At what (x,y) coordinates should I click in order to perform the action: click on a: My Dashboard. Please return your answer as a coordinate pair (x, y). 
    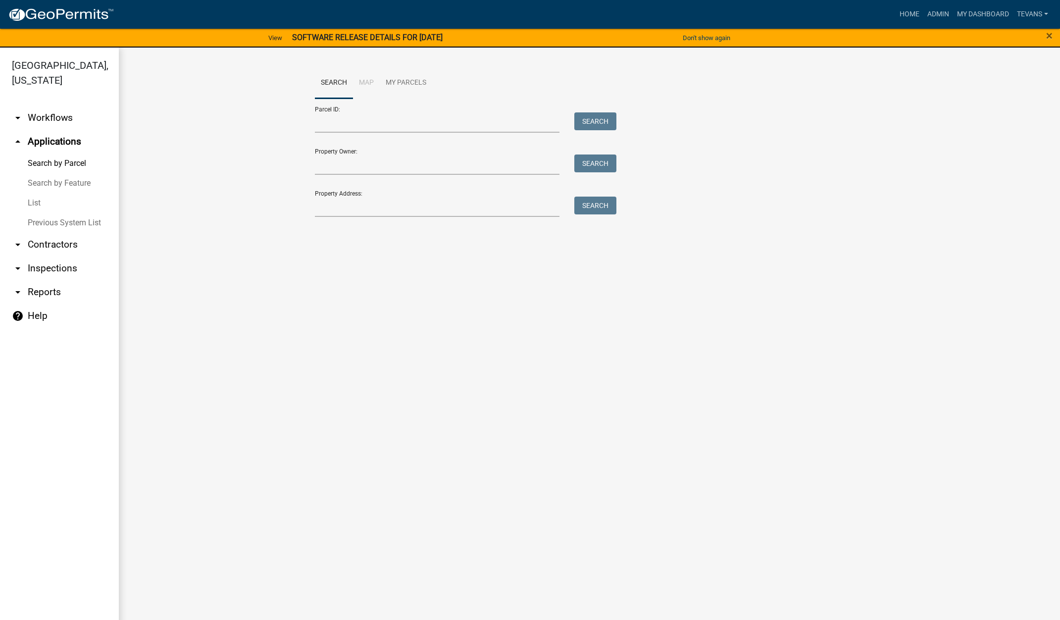
    Looking at the image, I should click on (983, 14).